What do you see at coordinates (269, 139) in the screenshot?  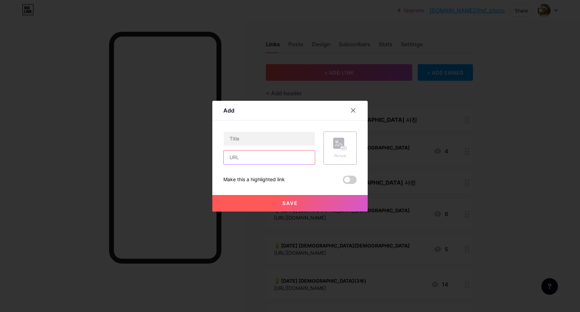 I see `input: Title` at bounding box center [269, 139].